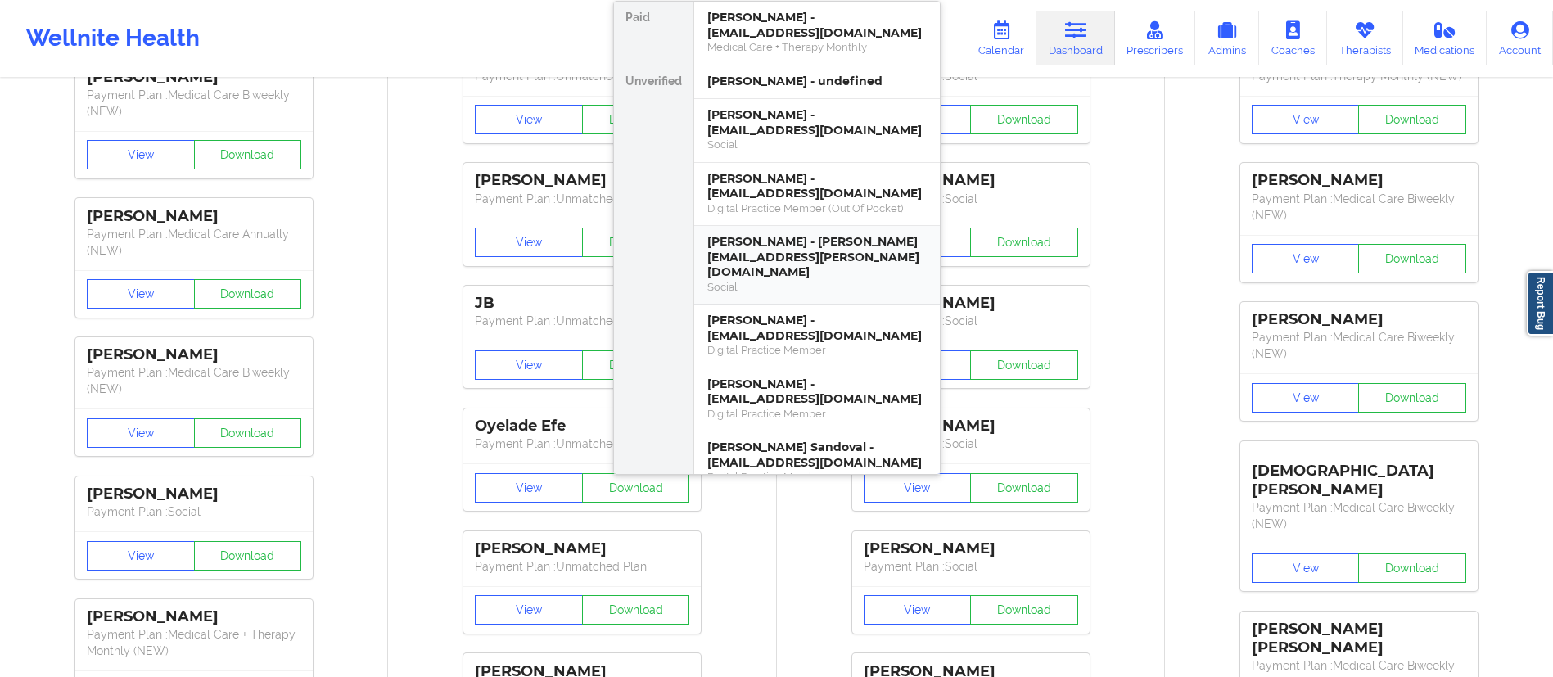 The height and width of the screenshot is (677, 1553). Describe the element at coordinates (1001, 38) in the screenshot. I see `a: Calendar` at that location.